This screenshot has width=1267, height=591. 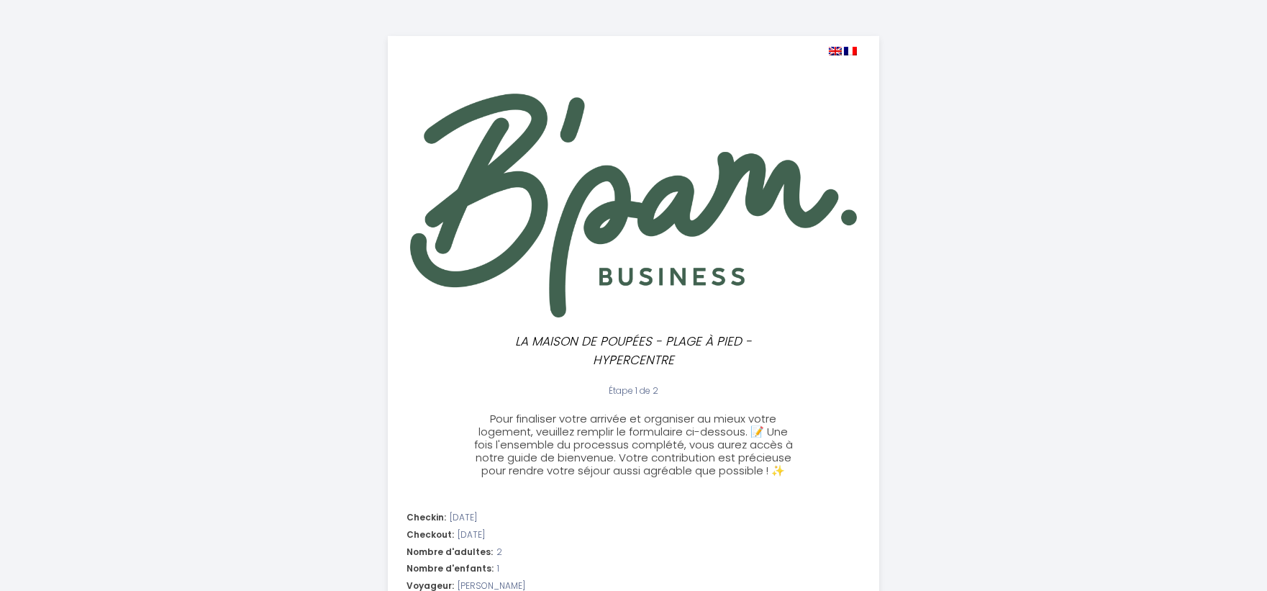 I want to click on span: Nombre d'enfants:, so click(x=450, y=568).